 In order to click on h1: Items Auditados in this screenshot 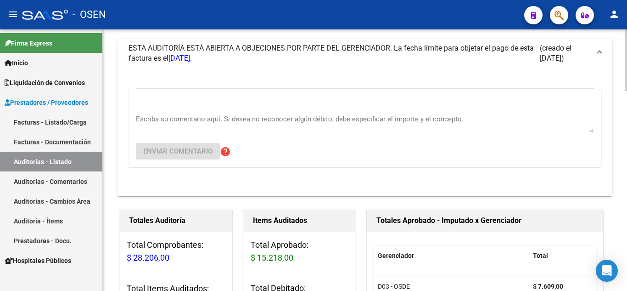, I will do `click(300, 220)`.